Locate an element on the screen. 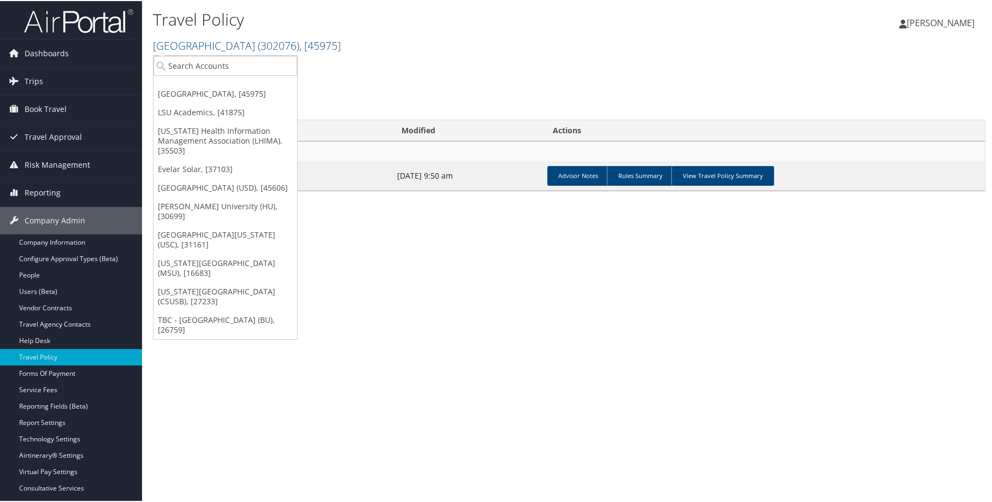 The width and height of the screenshot is (992, 502). a: Advisor Notes is located at coordinates (578, 175).